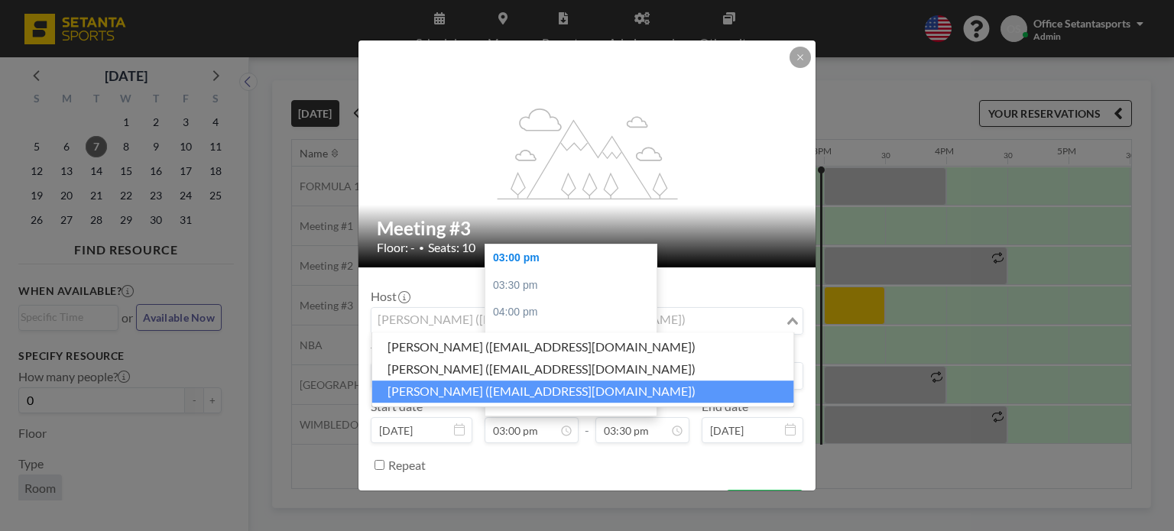 This screenshot has width=1174, height=531. Describe the element at coordinates (575, 422) in the screenshot. I see `div: 06:00 pm` at that location.